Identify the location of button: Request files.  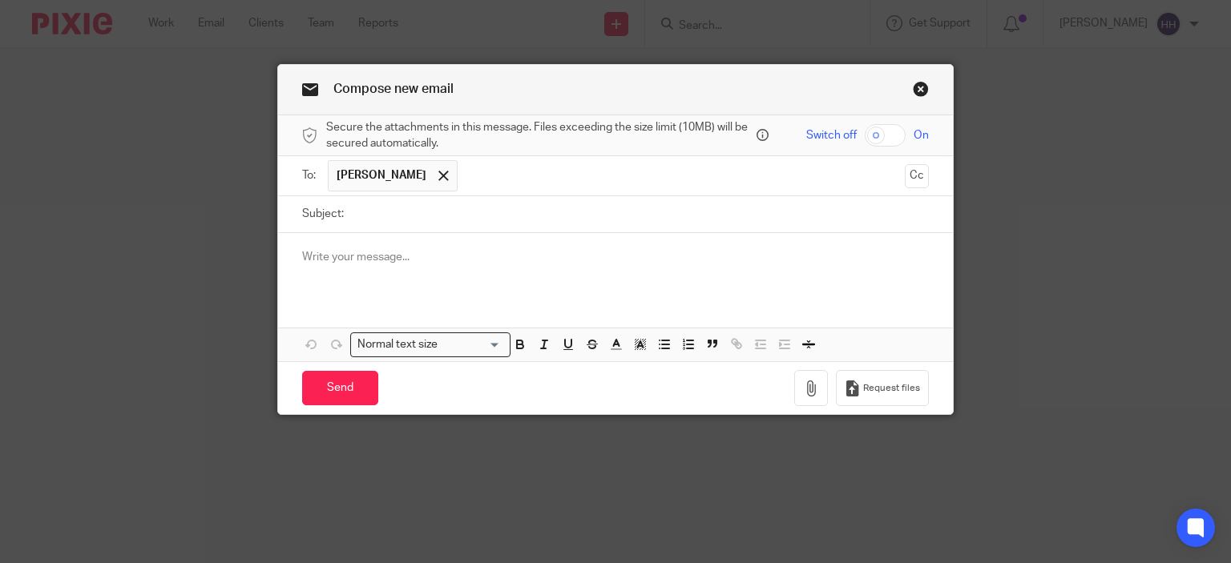
(882, 388).